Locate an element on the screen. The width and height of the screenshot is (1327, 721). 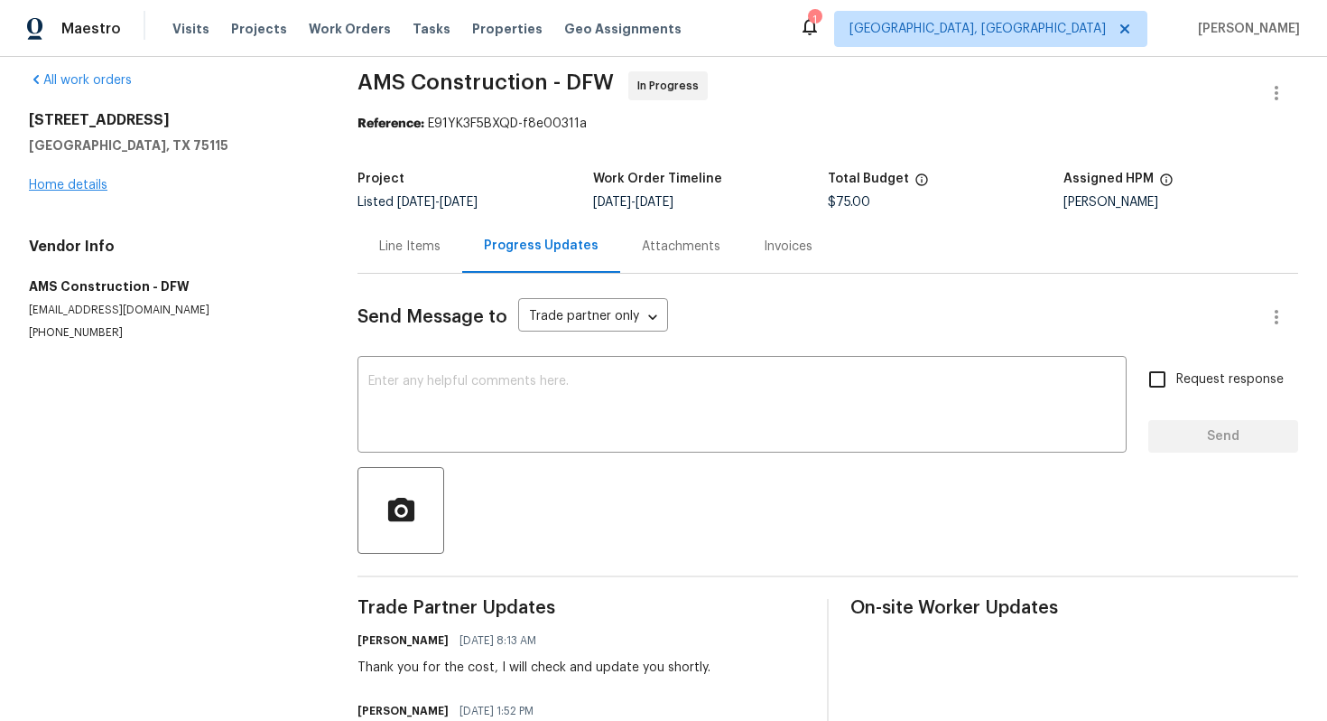
h5: Work Order Timeline is located at coordinates (657, 179).